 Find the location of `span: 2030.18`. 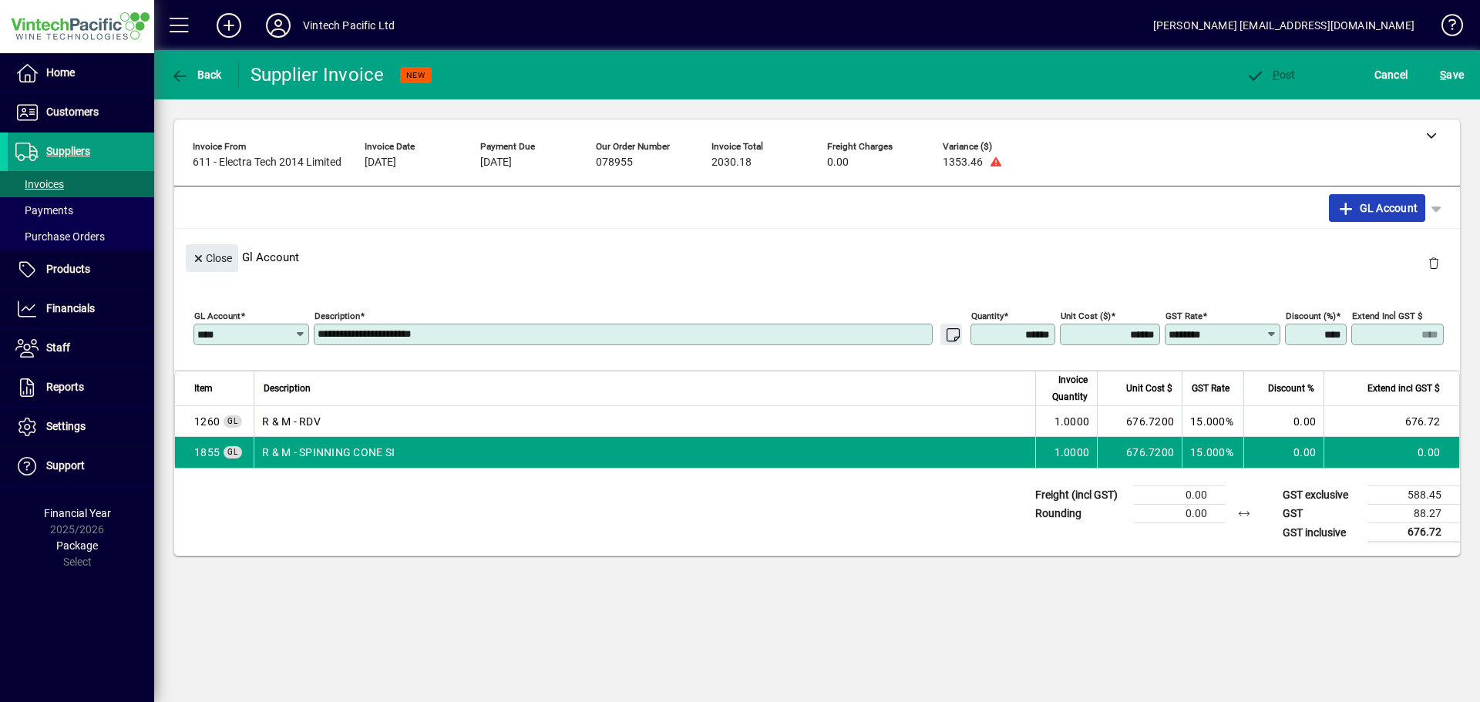

span: 2030.18 is located at coordinates (731, 163).